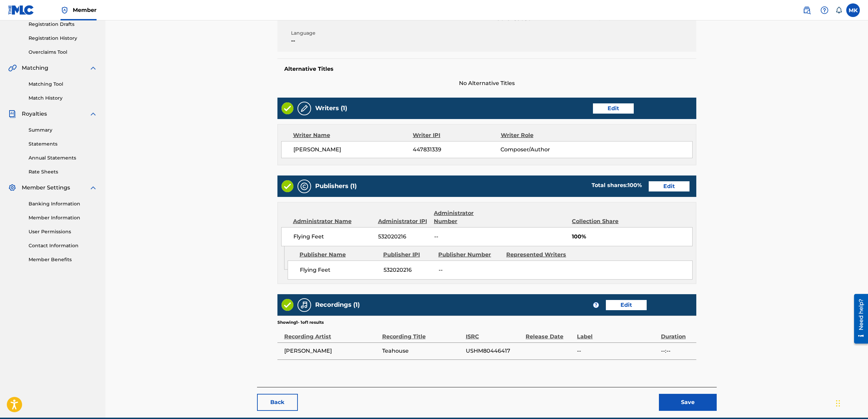  Describe the element at coordinates (63, 144) in the screenshot. I see `a: Statements` at that location.